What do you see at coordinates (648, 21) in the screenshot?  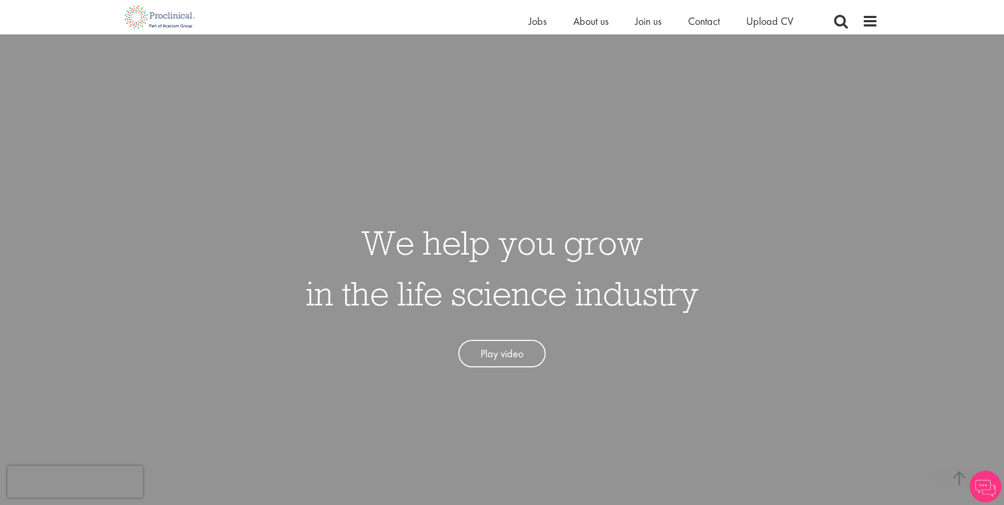 I see `a: Join us` at bounding box center [648, 21].